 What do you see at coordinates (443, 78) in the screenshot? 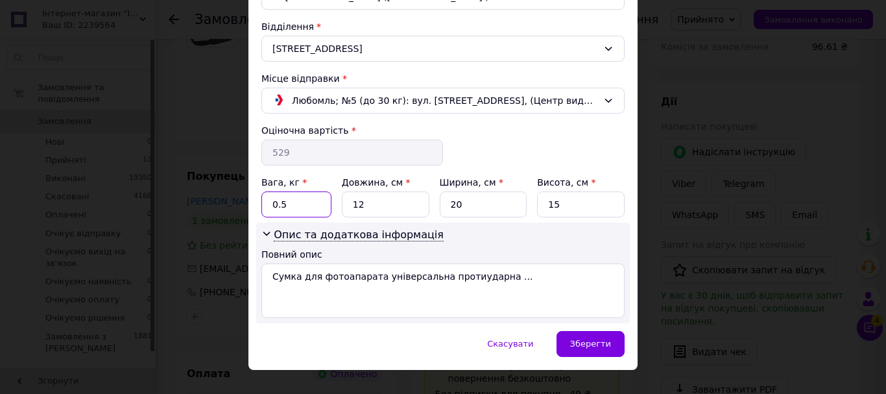
I see `div: Місце відправки` at bounding box center [443, 78].